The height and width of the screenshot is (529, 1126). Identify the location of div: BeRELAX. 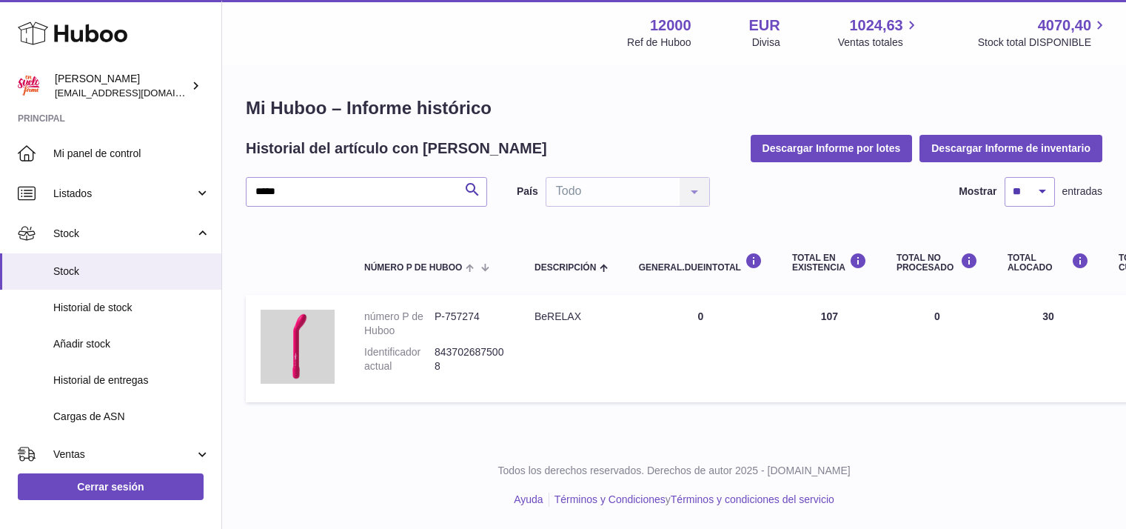
(571, 316).